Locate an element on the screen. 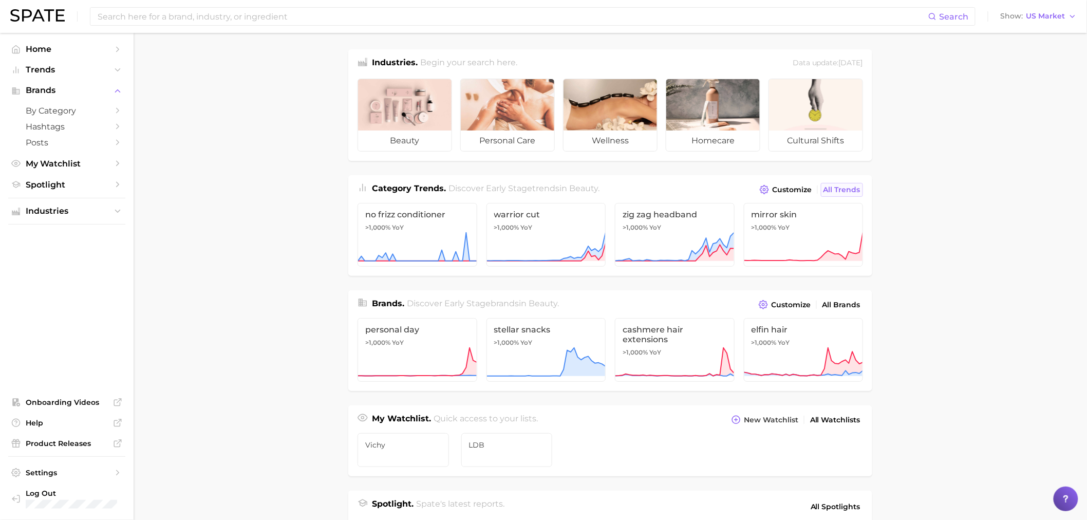  a: personal day>1,000% YoY is located at coordinates (417, 350).